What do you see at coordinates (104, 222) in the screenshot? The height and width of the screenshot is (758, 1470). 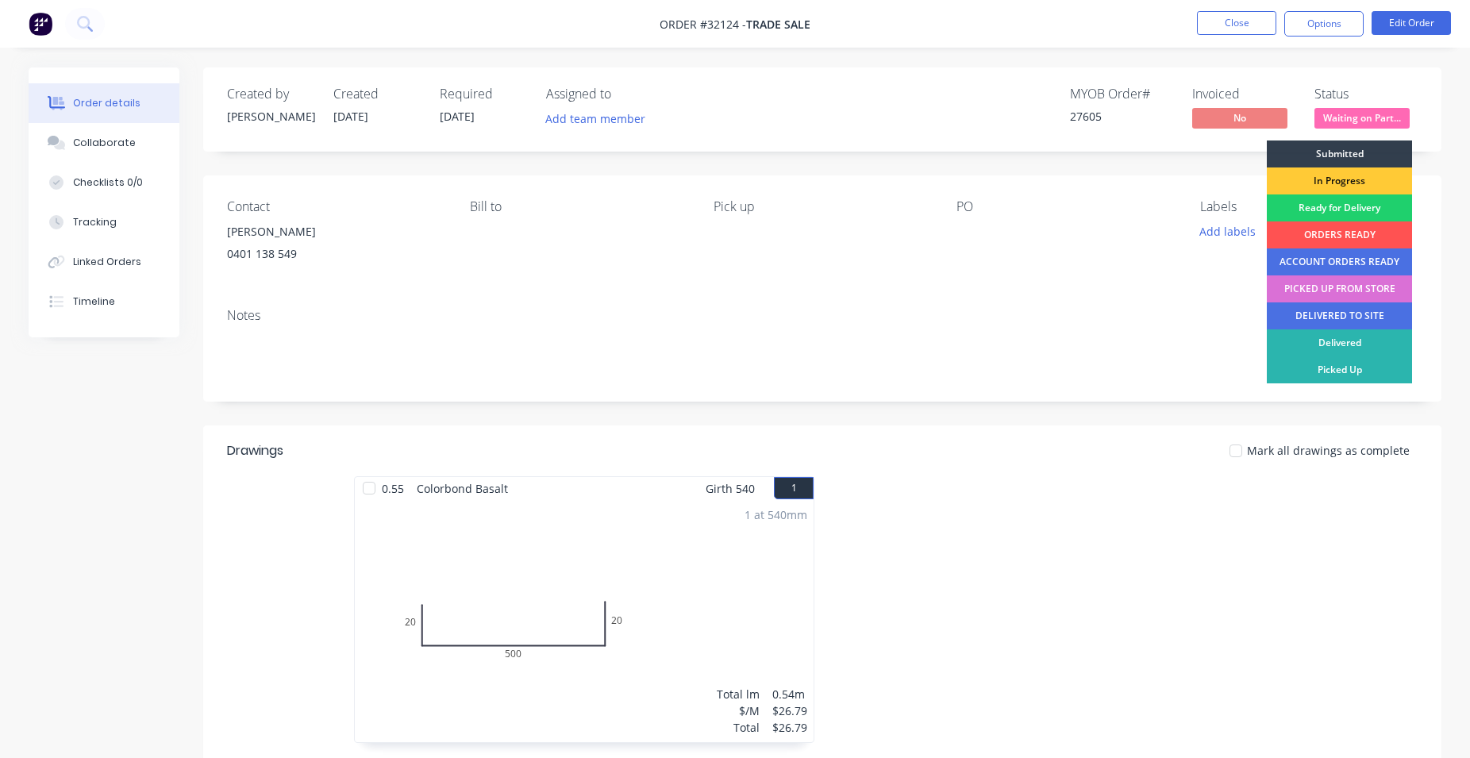 I see `button: Tracking` at bounding box center [104, 222].